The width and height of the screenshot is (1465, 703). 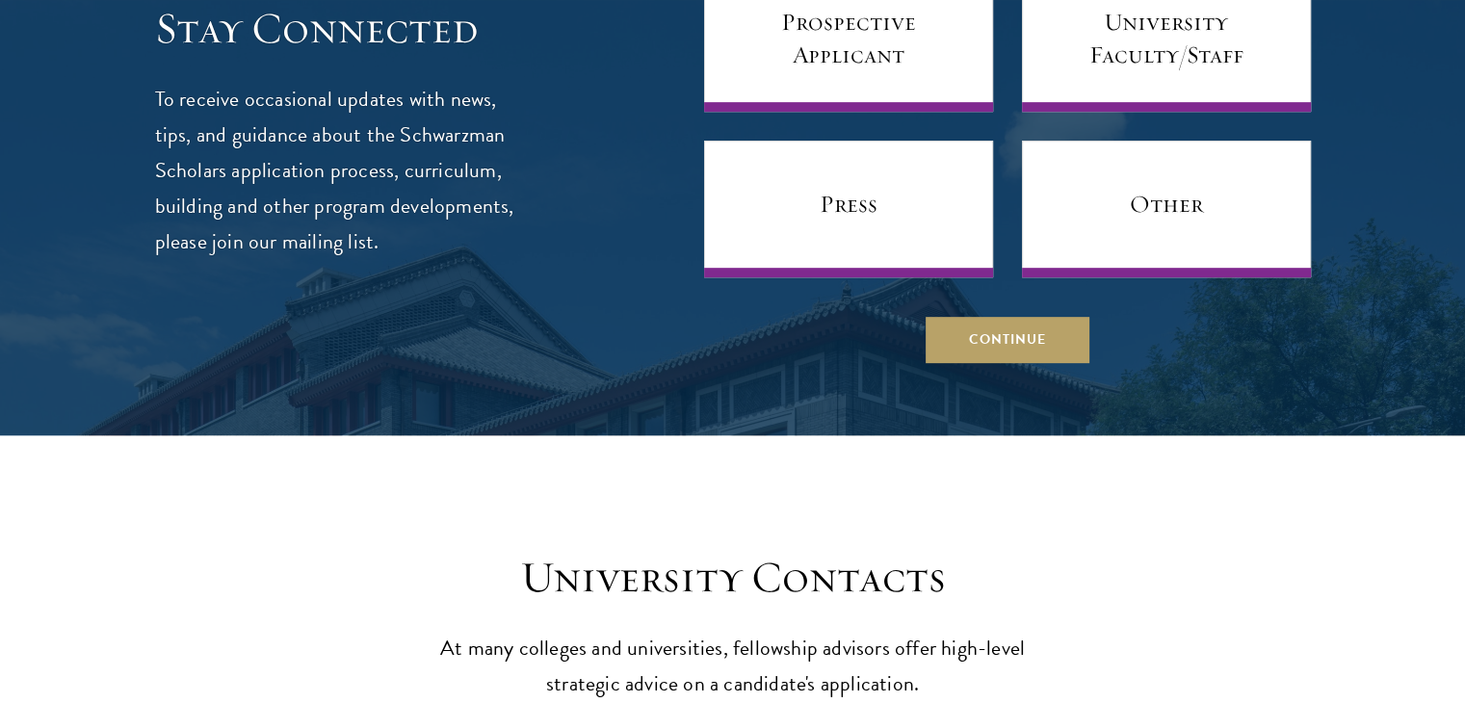 What do you see at coordinates (849, 209) in the screenshot?
I see `a: Press` at bounding box center [849, 209].